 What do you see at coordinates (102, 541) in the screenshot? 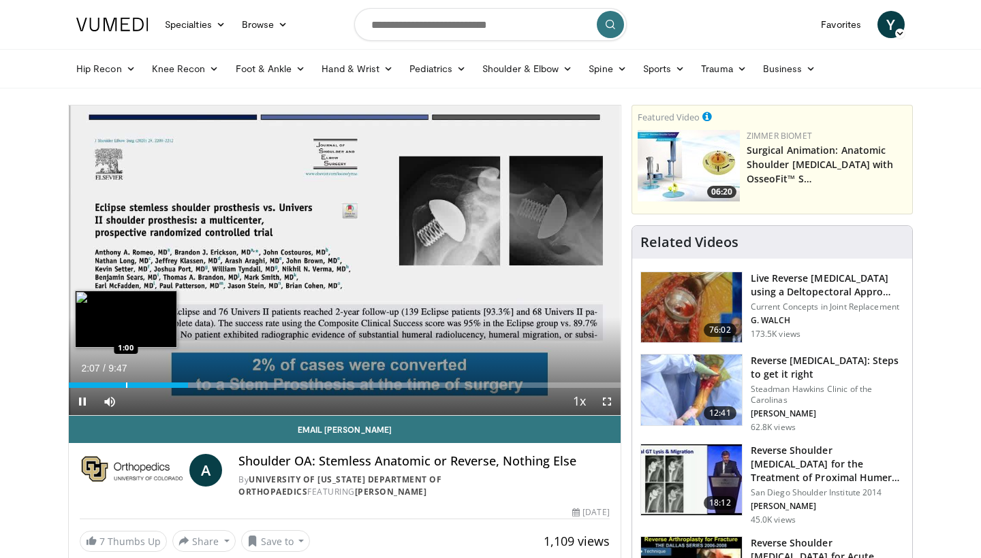
I see `span: 7` at bounding box center [102, 541].